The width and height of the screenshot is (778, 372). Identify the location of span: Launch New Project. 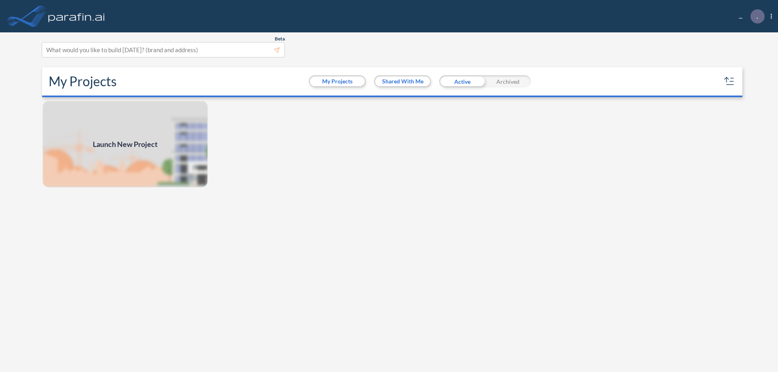
(125, 144).